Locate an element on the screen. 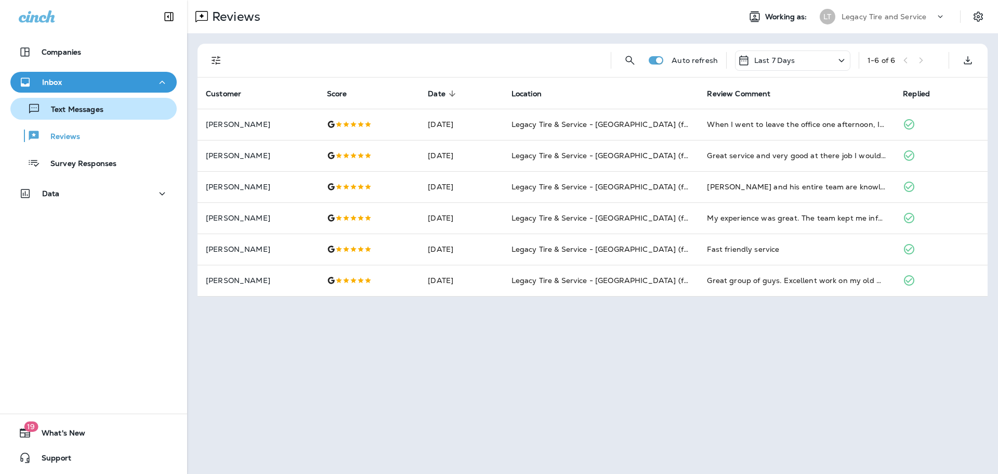  button: Data is located at coordinates (94, 193).